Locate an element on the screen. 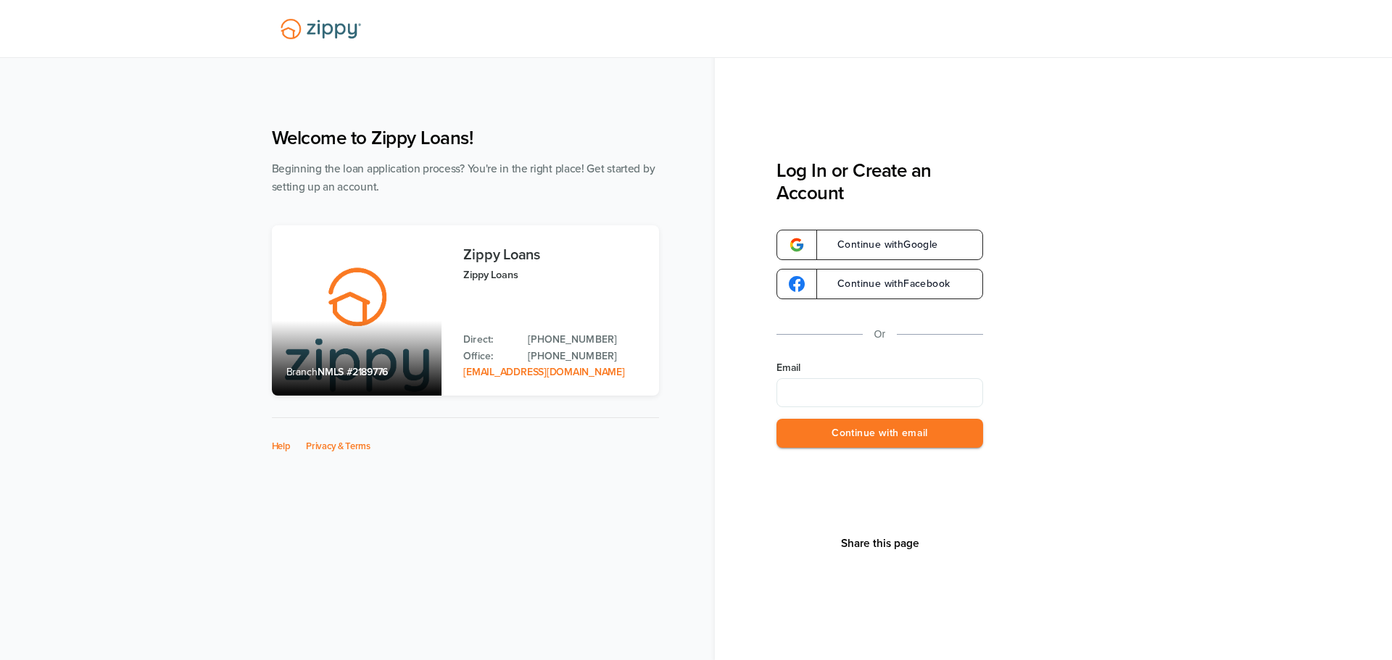 This screenshot has height=660, width=1392. a: Help is located at coordinates (281, 447).